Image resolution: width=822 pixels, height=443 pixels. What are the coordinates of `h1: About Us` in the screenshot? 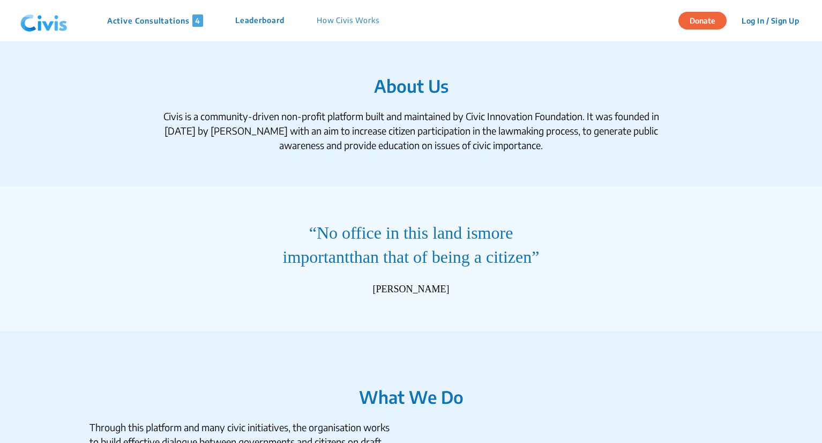 It's located at (411, 86).